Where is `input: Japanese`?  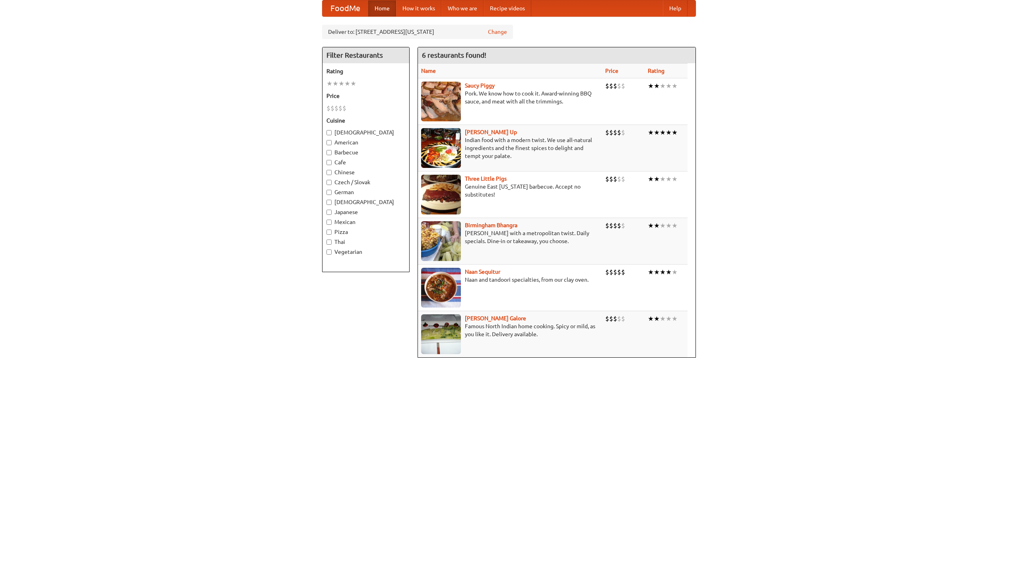
input: Japanese is located at coordinates (329, 212).